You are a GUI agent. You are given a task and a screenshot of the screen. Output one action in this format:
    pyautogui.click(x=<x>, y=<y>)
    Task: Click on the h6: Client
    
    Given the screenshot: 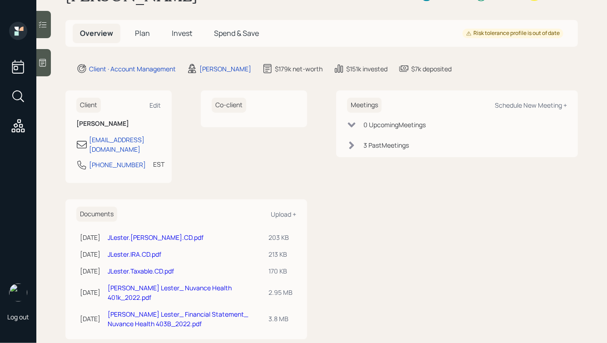 What is the action you would take?
    pyautogui.click(x=89, y=105)
    